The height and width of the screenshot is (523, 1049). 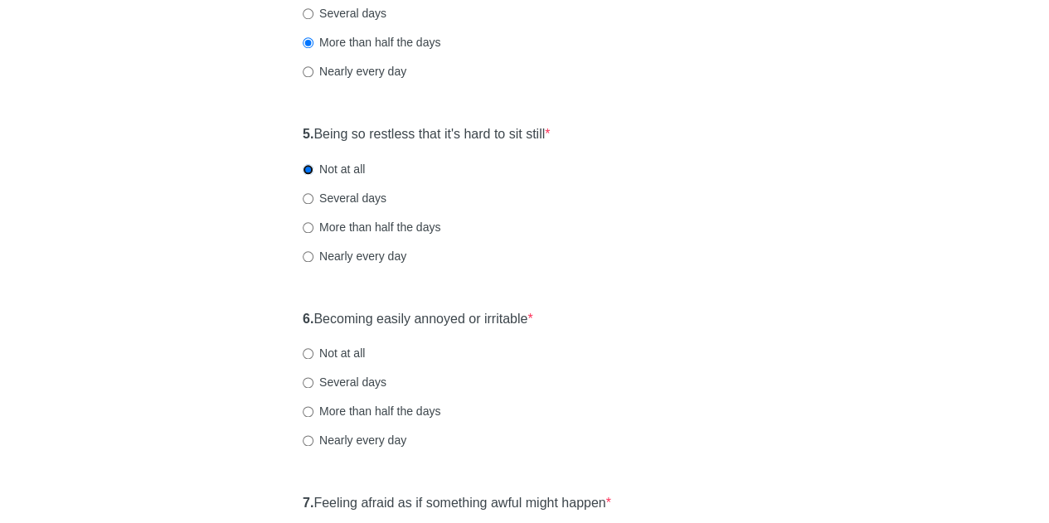 What do you see at coordinates (457, 503) in the screenshot?
I see `label: Feeling afraid as if something awful might happen` at bounding box center [457, 503].